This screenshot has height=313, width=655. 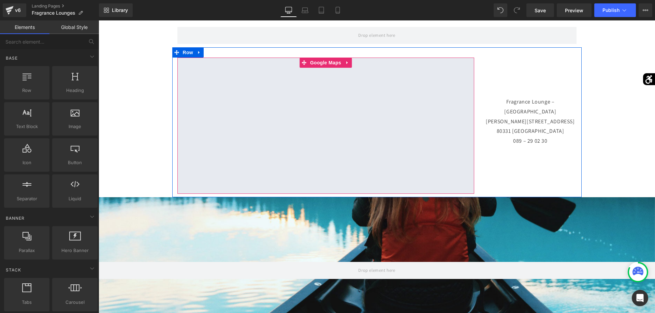 I want to click on div: Open Intercom Messenger, so click(x=640, y=298).